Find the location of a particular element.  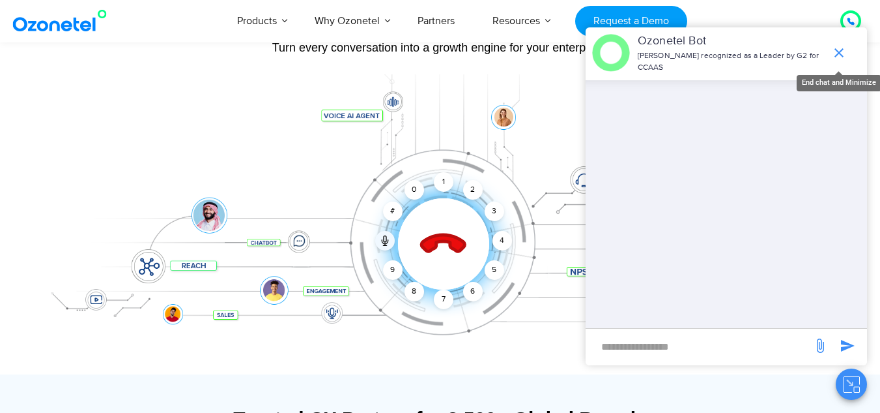

div: 3 is located at coordinates (494, 211).